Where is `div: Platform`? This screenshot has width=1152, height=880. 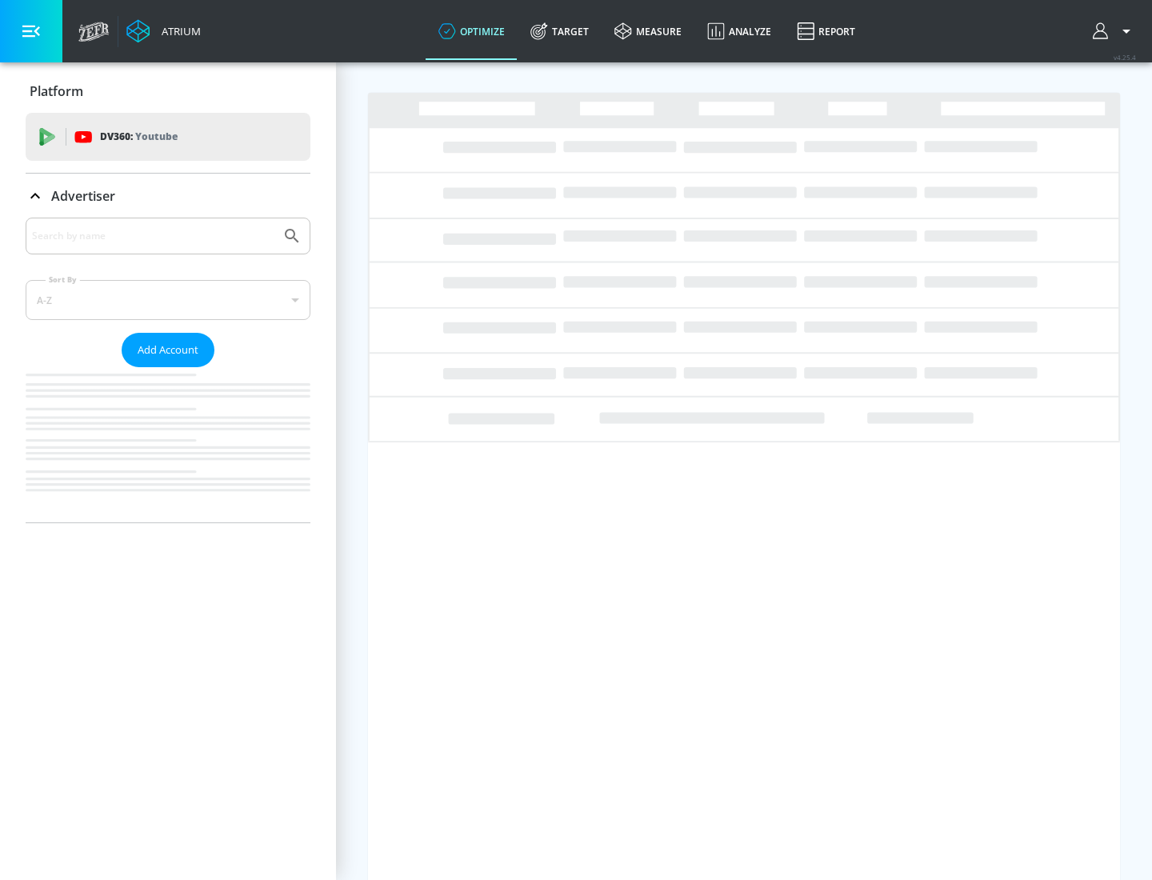
div: Platform is located at coordinates (168, 91).